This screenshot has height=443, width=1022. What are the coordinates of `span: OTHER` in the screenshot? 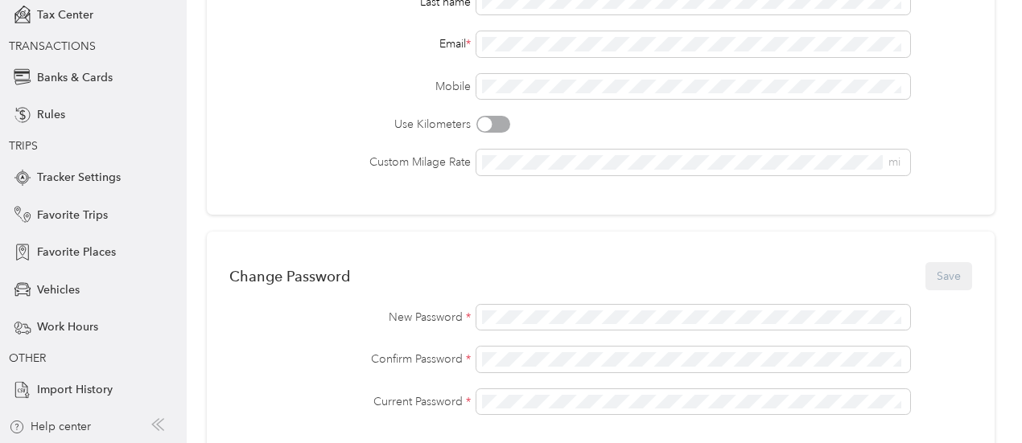 It's located at (27, 358).